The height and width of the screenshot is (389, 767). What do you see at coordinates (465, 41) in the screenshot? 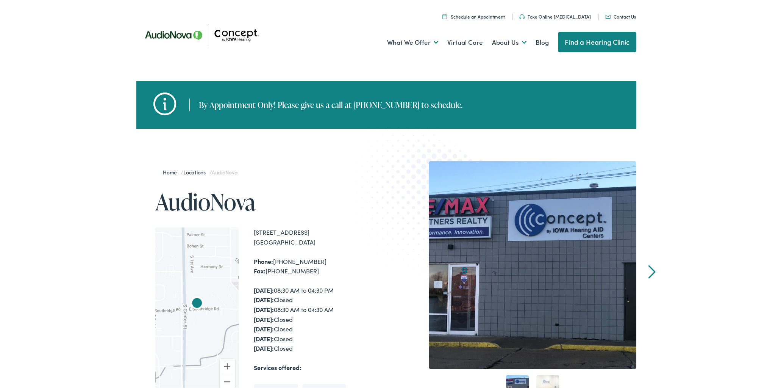
I see `a: Virtual Care` at bounding box center [465, 41].